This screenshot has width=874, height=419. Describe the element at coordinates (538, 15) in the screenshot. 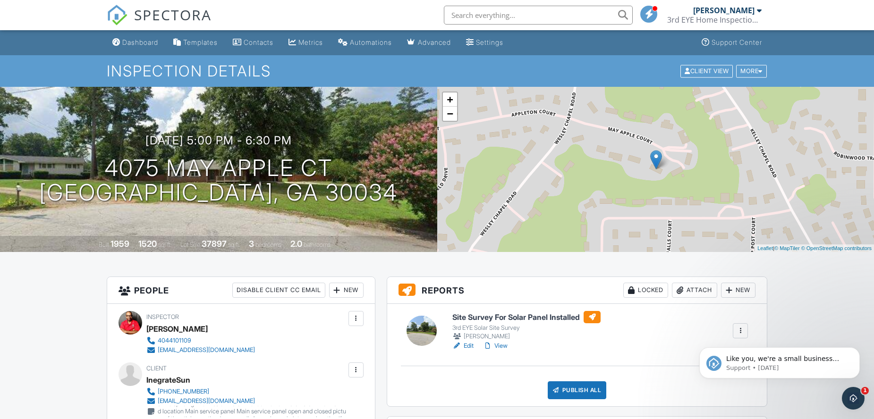

I see `input: Search everything...` at that location.